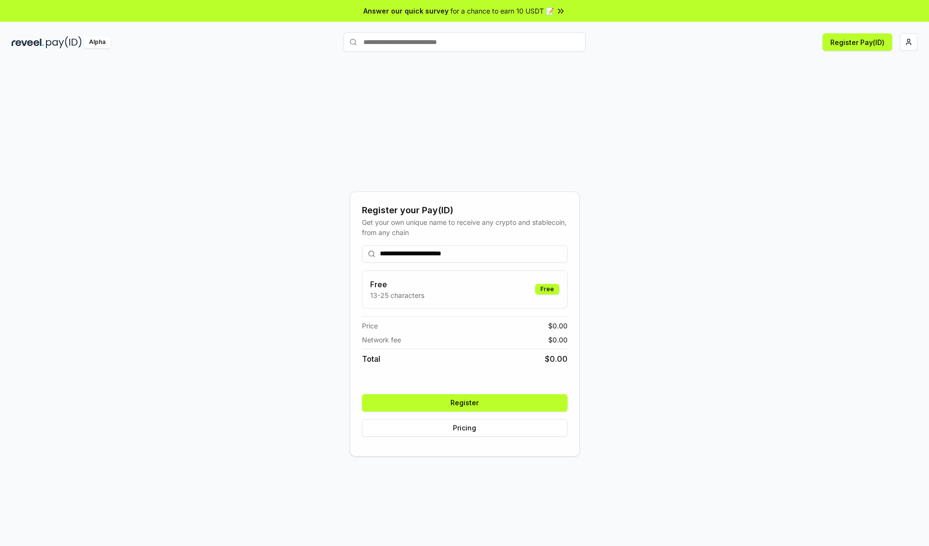 Image resolution: width=929 pixels, height=546 pixels. Describe the element at coordinates (465, 227) in the screenshot. I see `div: Get your own unique name to receive any crypto and stablecoin, from any chain` at that location.